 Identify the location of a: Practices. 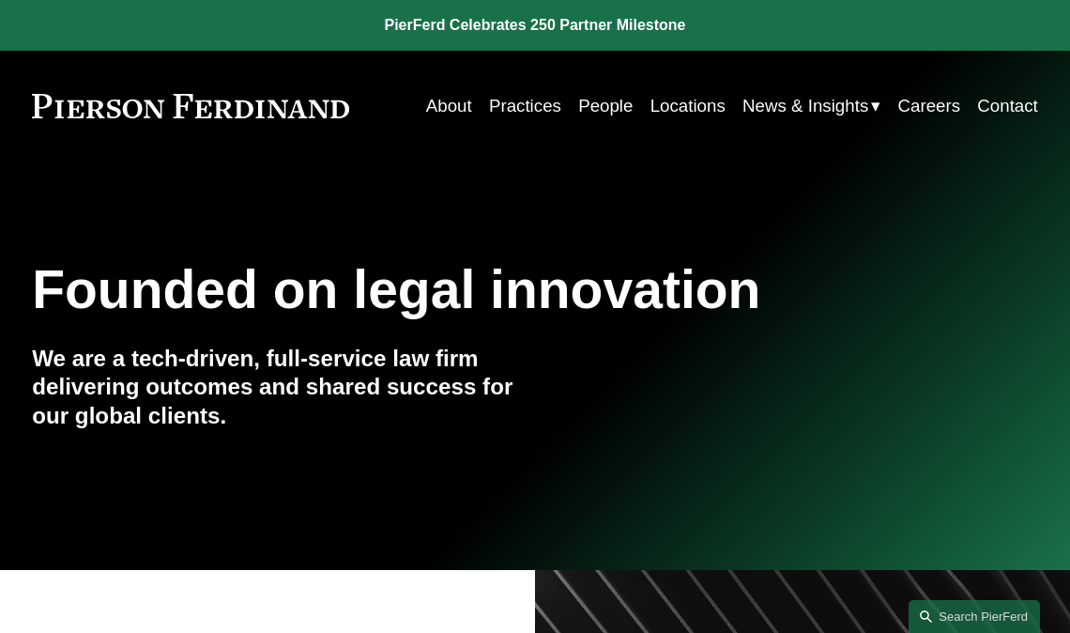
(525, 105).